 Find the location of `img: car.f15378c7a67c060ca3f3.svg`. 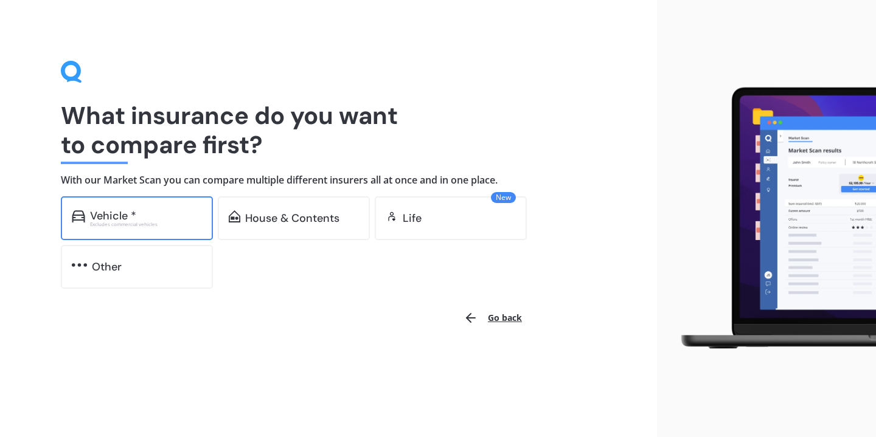

img: car.f15378c7a67c060ca3f3.svg is located at coordinates (78, 217).